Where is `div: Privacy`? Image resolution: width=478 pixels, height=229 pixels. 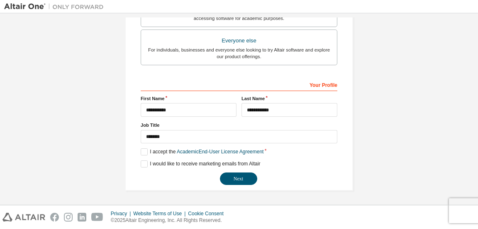 div: Privacy is located at coordinates (122, 213).